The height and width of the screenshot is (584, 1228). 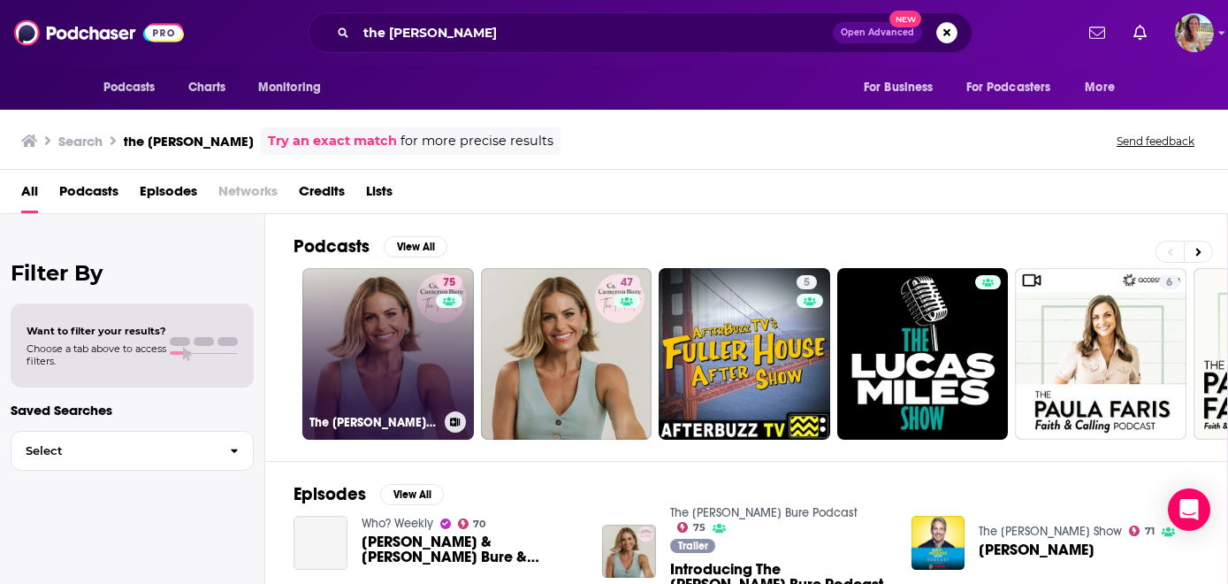 What do you see at coordinates (477, 141) in the screenshot?
I see `span: for more precise results` at bounding box center [477, 141].